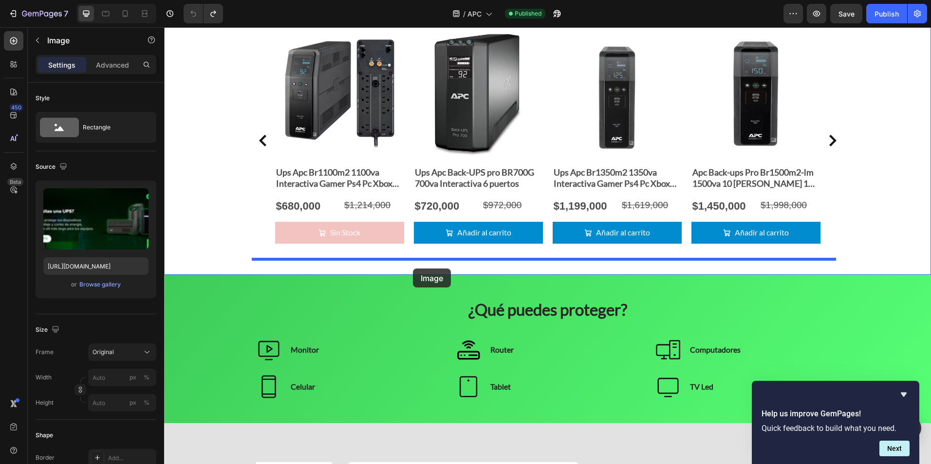 The height and width of the screenshot is (464, 931). What do you see at coordinates (846, 14) in the screenshot?
I see `button: Save` at bounding box center [846, 14].